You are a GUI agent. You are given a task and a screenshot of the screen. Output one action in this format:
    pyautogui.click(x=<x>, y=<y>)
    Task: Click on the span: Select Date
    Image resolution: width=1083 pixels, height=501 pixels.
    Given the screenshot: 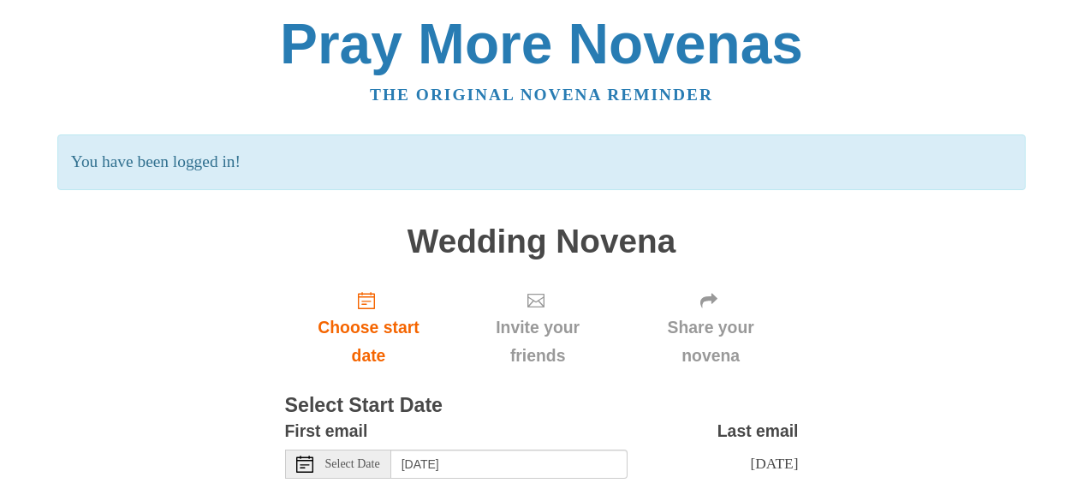 What is the action you would take?
    pyautogui.click(x=353, y=464)
    